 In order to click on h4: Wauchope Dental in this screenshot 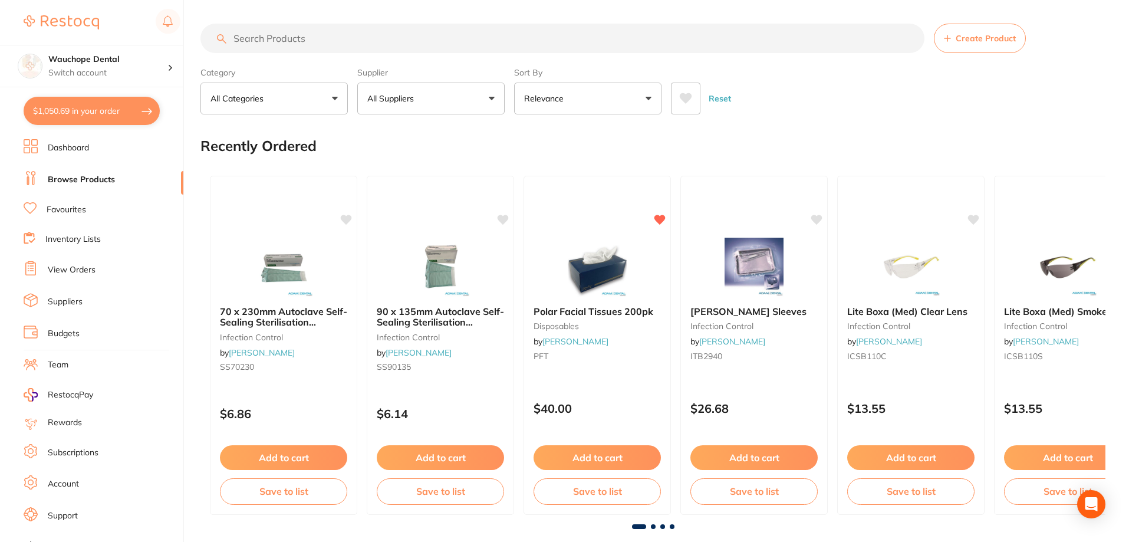, I will do `click(108, 60)`.